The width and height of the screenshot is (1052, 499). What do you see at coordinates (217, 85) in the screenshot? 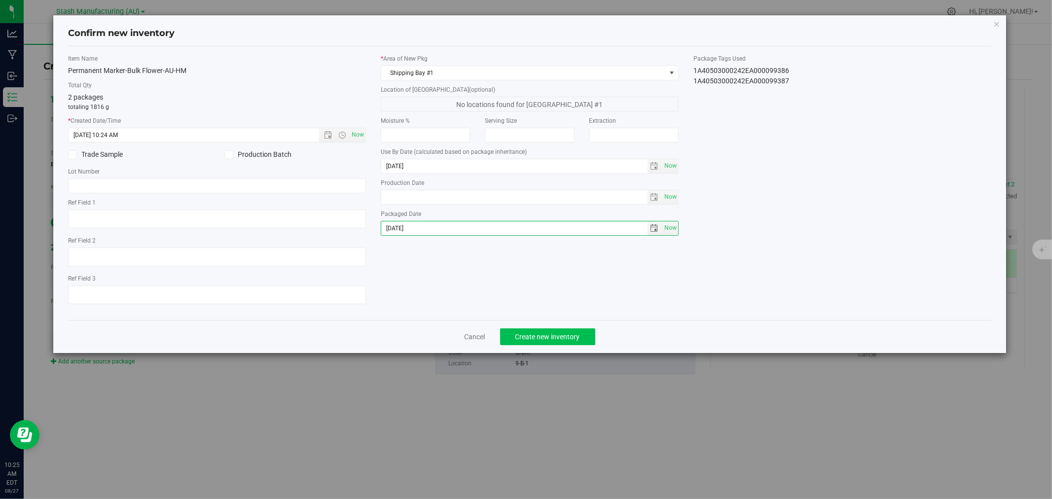
I see `label: Total Qty` at bounding box center [217, 85].